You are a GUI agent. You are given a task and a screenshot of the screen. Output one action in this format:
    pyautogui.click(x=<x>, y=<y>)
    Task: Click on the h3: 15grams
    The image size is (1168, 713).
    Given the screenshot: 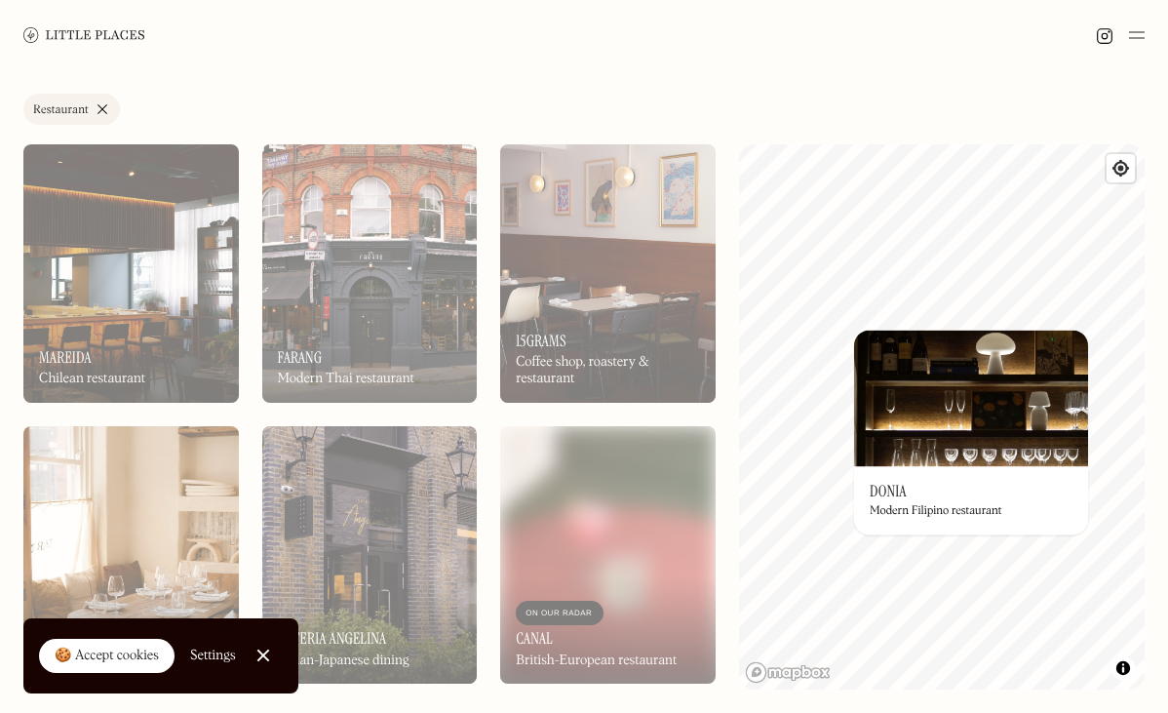 What is the action you would take?
    pyautogui.click(x=540, y=340)
    